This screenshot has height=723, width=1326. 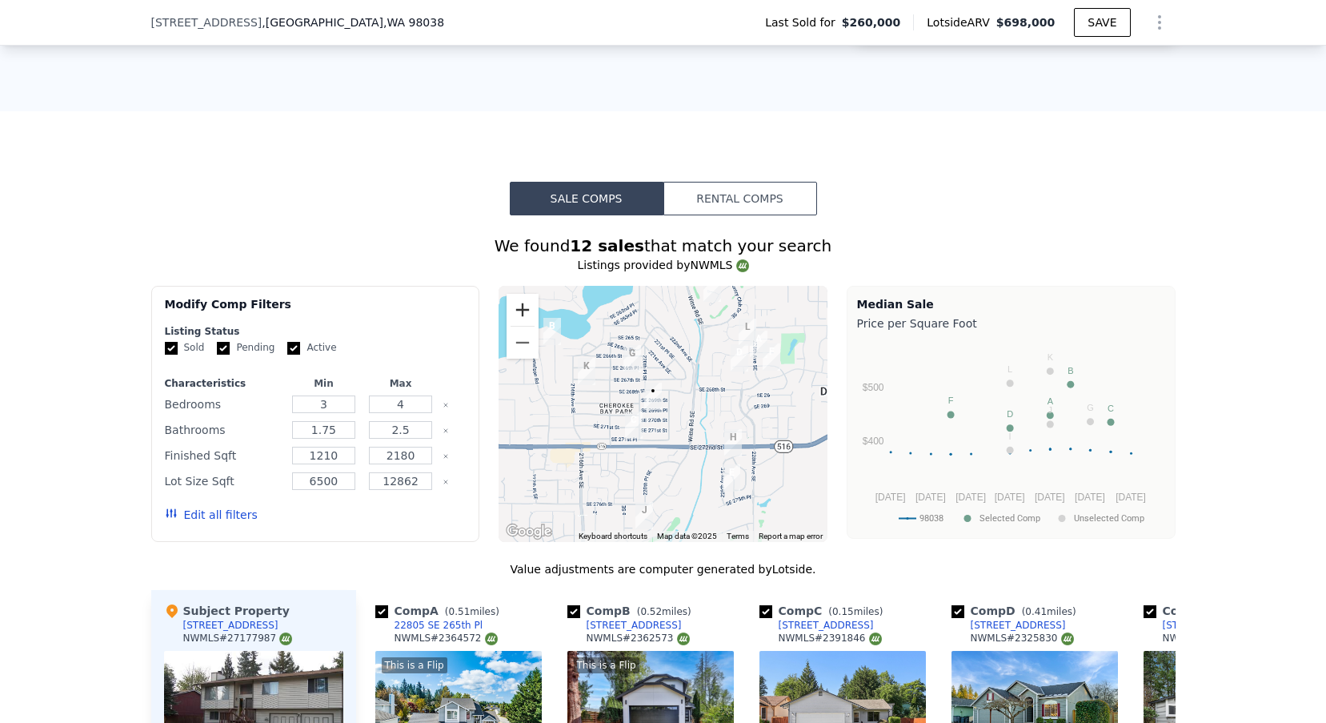 I want to click on div: 21627 SE 267th St, so click(x=587, y=371).